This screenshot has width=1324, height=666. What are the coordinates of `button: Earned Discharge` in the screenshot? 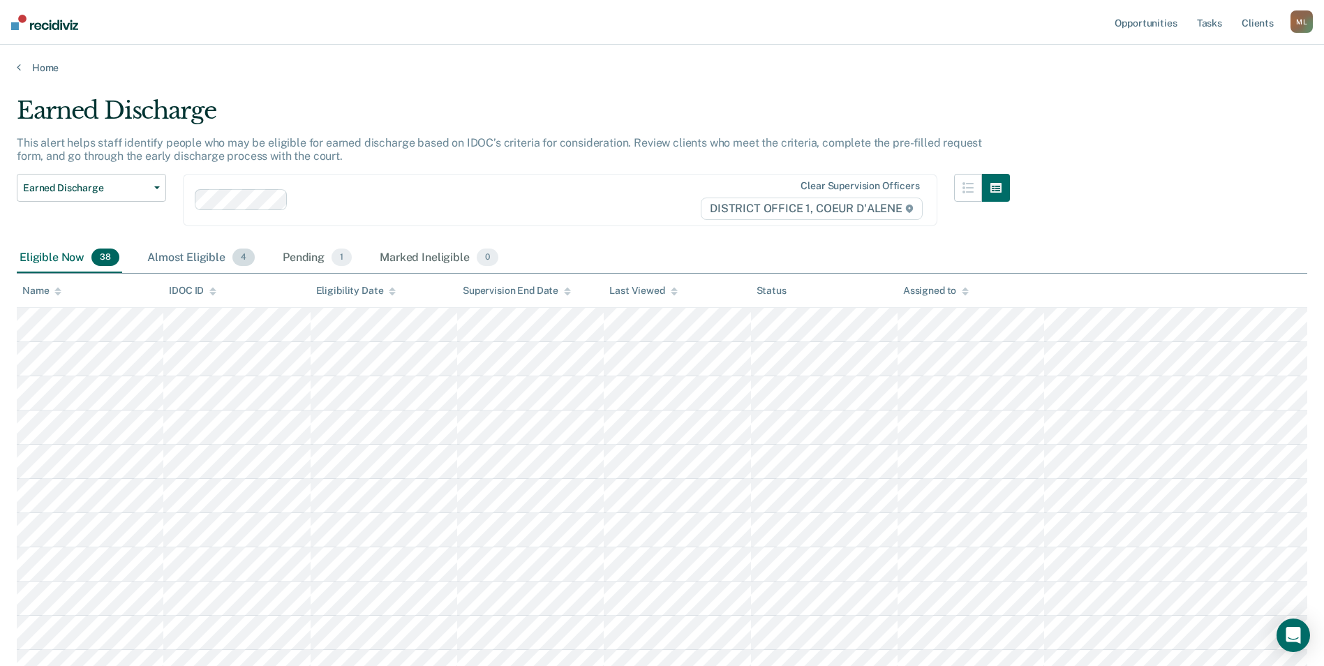 It's located at (91, 188).